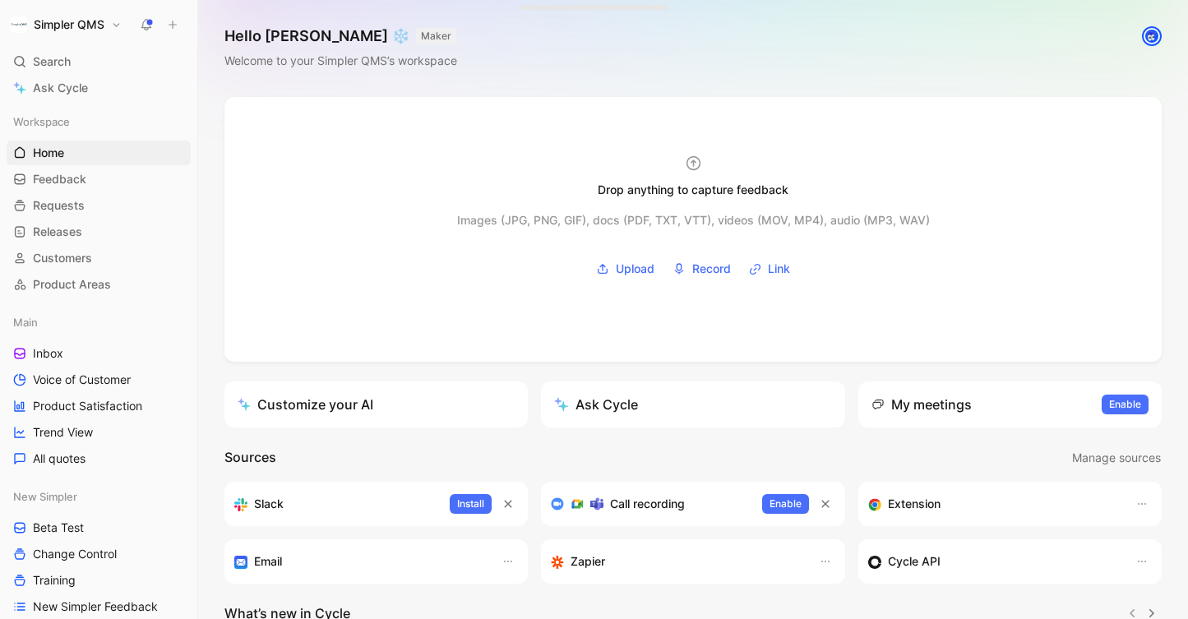 The height and width of the screenshot is (619, 1188). I want to click on h3: Extension, so click(914, 504).